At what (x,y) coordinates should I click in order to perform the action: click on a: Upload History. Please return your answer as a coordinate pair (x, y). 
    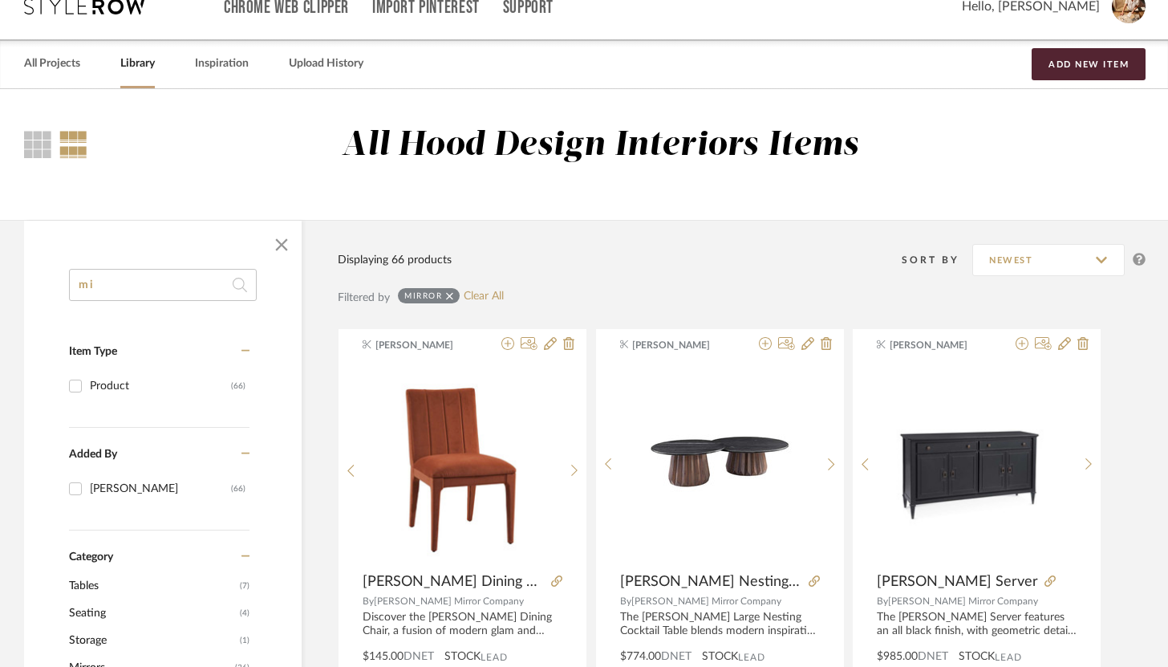
    Looking at the image, I should click on (326, 63).